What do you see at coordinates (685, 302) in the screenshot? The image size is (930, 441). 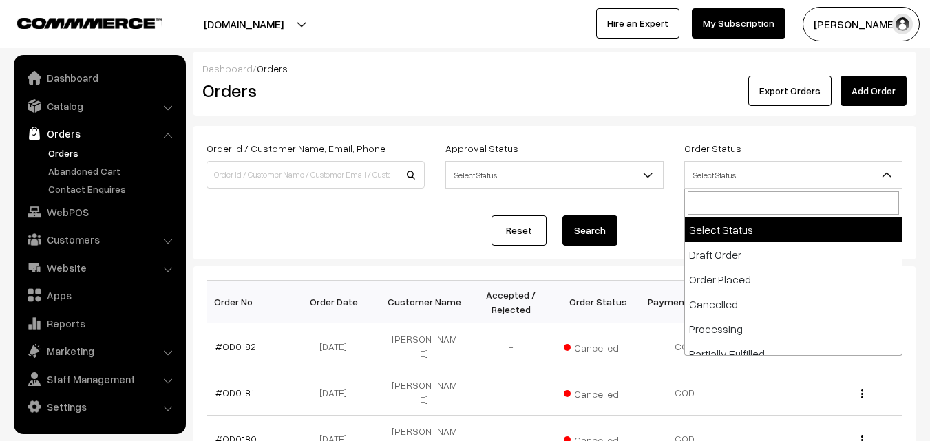 I see `th: Payment Method` at bounding box center [685, 302].